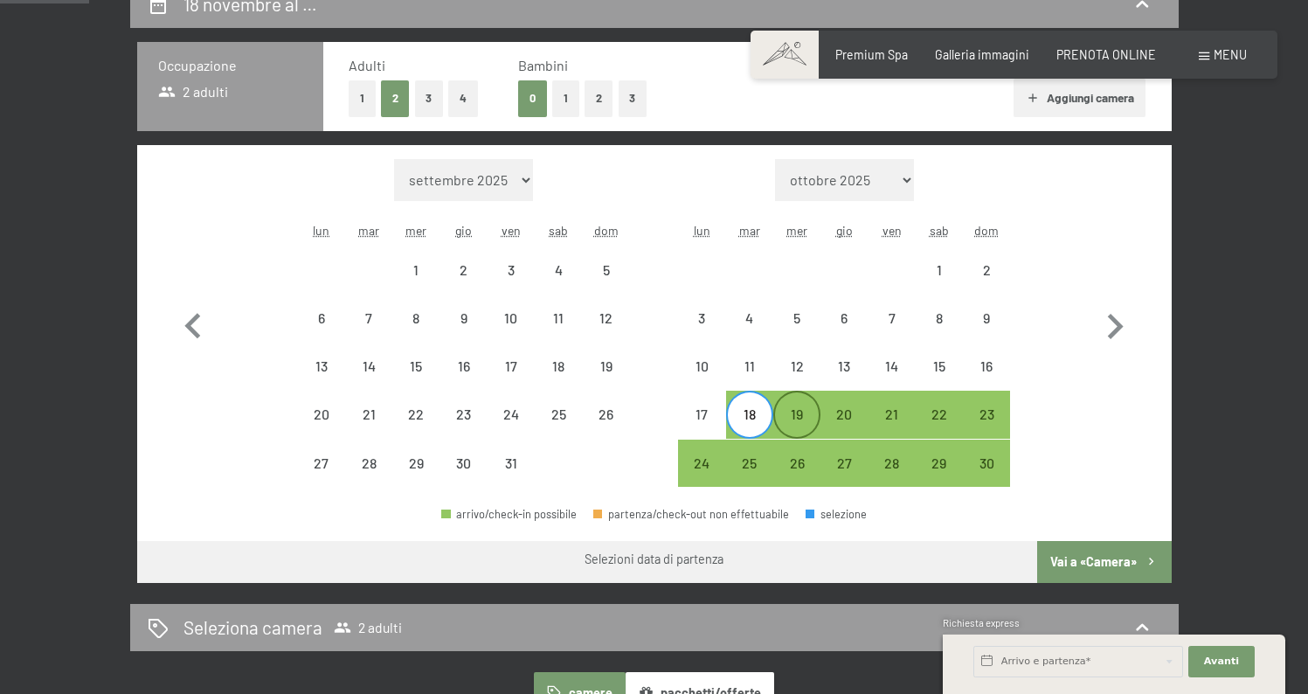 This screenshot has width=1308, height=694. Describe the element at coordinates (416, 414) in the screenshot. I see `div: Wed Oct 22 2025` at that location.